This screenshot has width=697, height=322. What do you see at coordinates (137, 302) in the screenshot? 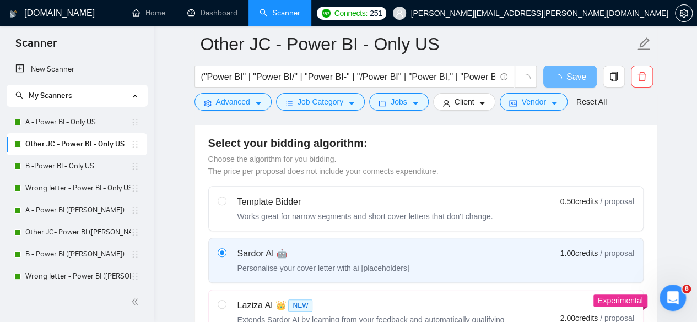
I see `span: double-left` at bounding box center [137, 302].